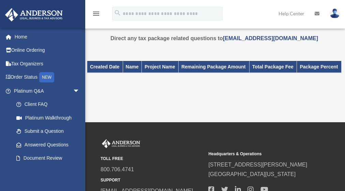  I want to click on strong: Direct any tax package related questions to, so click(214, 38).